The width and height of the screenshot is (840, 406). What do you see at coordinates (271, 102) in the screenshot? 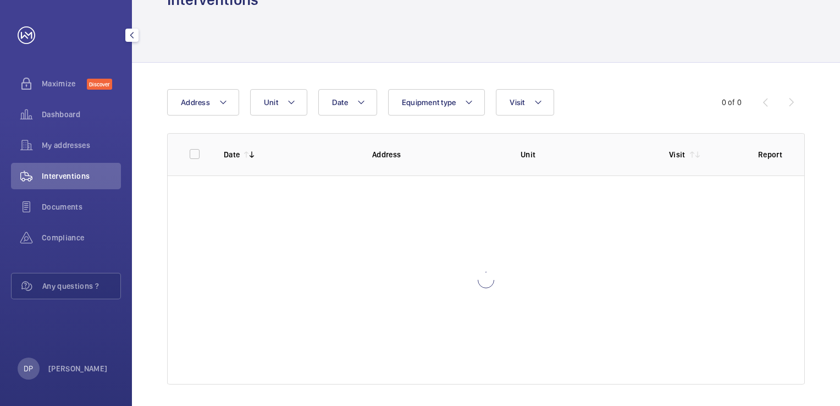
I see `span: Unit` at bounding box center [271, 102].